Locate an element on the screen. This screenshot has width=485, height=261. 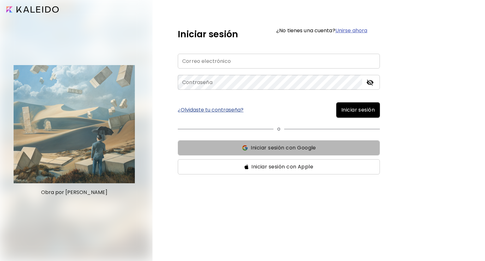
span: Iniciar sesión is located at coordinates (358, 110).